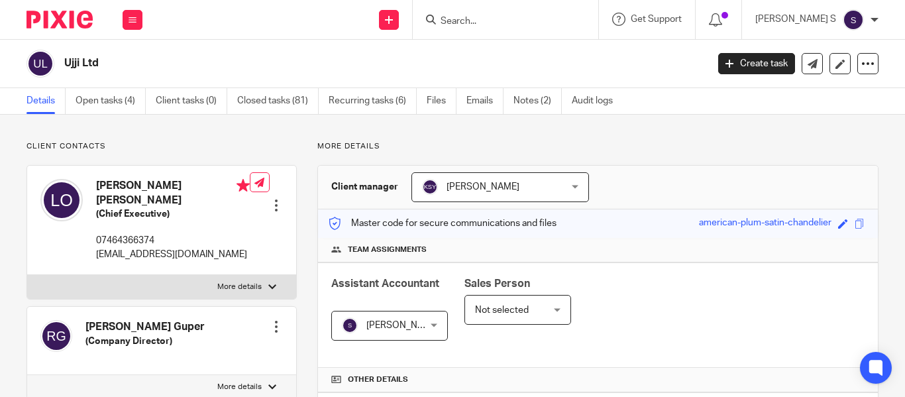  I want to click on h5: (Company Director), so click(145, 341).